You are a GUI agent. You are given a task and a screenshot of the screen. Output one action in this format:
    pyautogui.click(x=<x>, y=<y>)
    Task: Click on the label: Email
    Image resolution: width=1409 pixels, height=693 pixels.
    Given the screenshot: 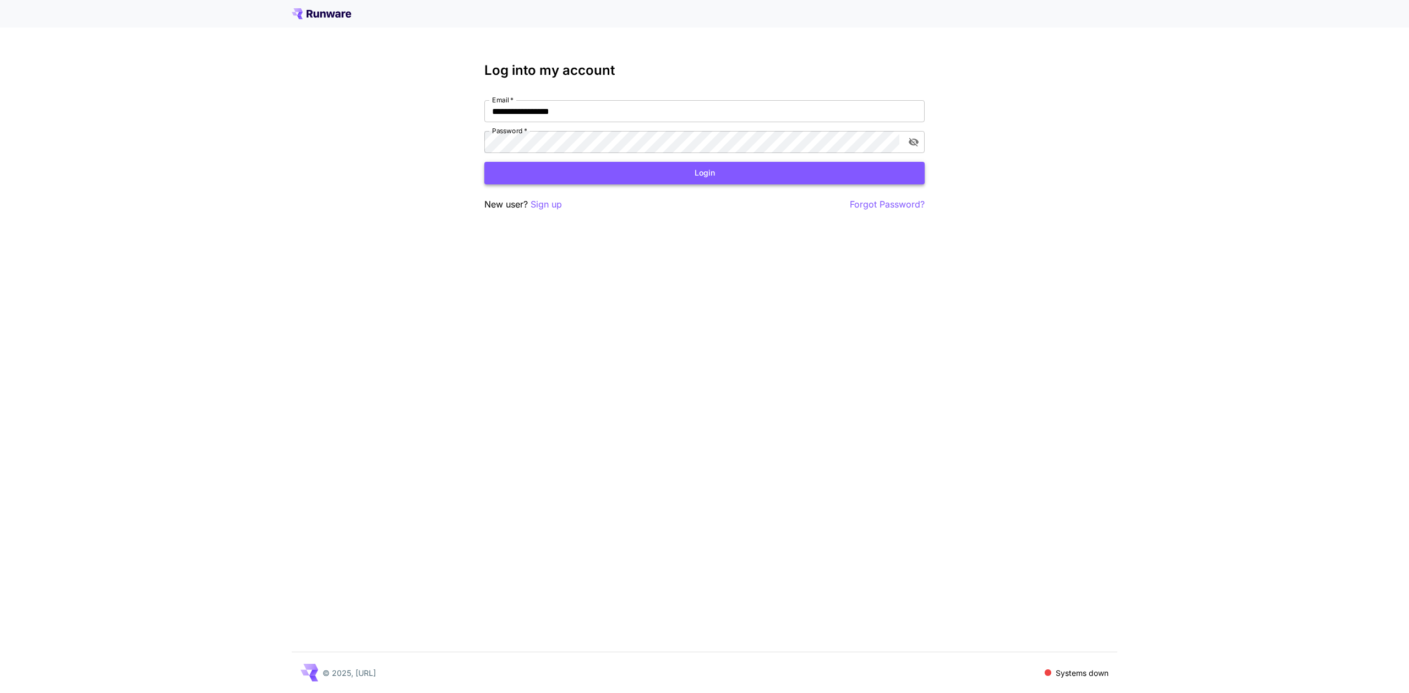 What is the action you would take?
    pyautogui.click(x=503, y=100)
    